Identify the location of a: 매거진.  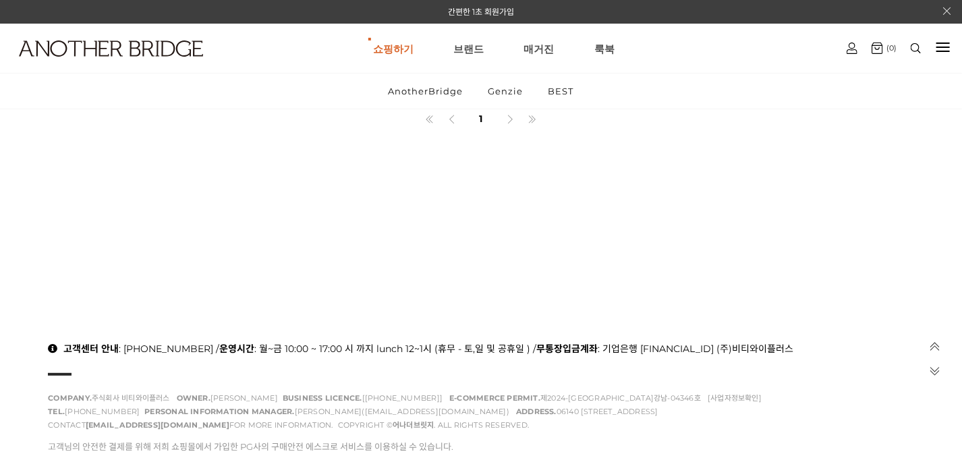
(539, 49).